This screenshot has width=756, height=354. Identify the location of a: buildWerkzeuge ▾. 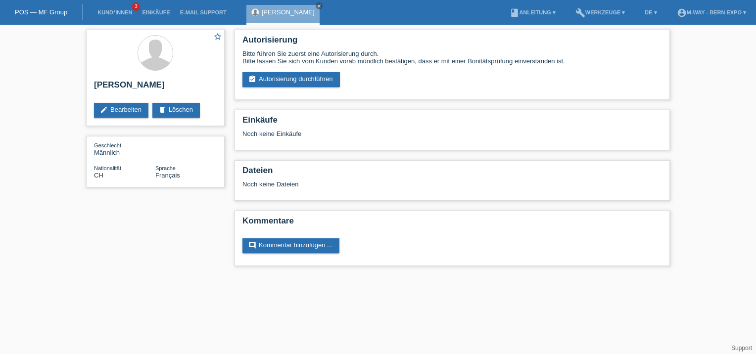
(600, 12).